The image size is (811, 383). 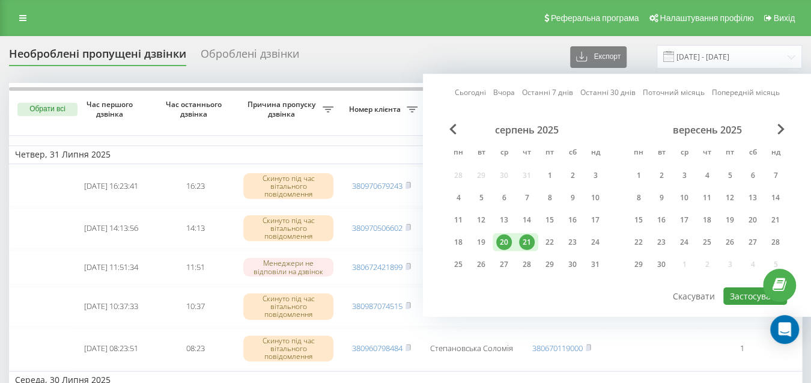 What do you see at coordinates (550, 198) in the screenshot?
I see `div: 8` at bounding box center [550, 198].